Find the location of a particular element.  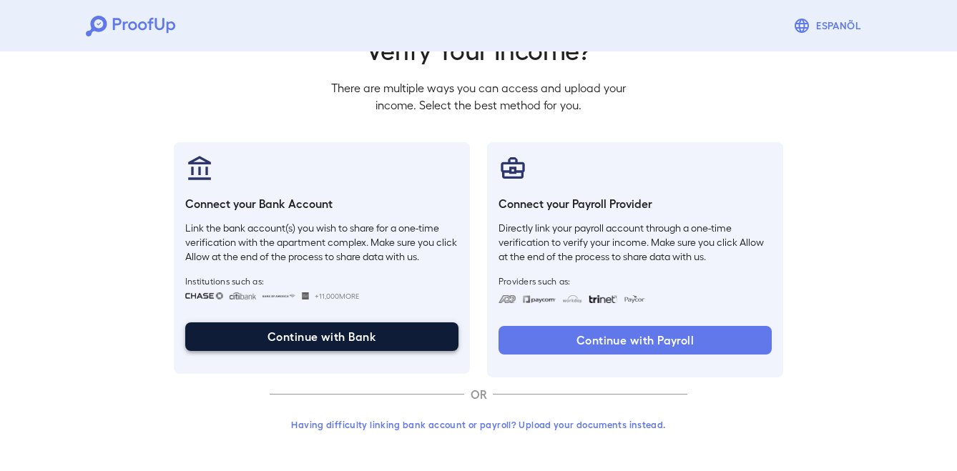

button: Continue with Payroll is located at coordinates (635, 340).